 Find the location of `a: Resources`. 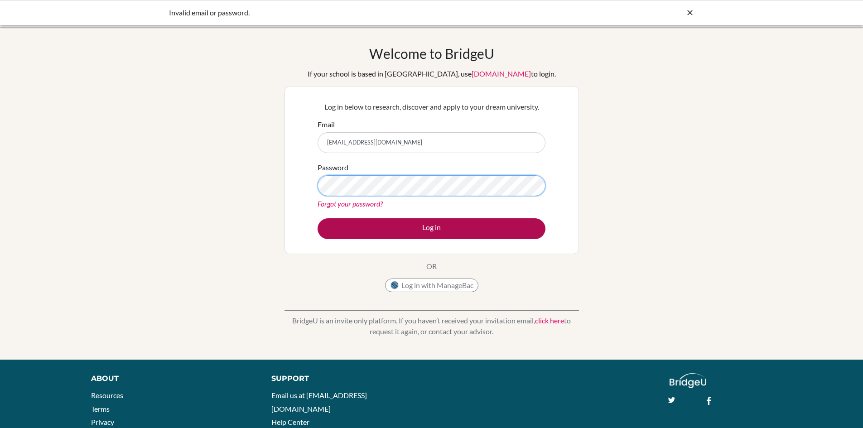

a: Resources is located at coordinates (107, 395).